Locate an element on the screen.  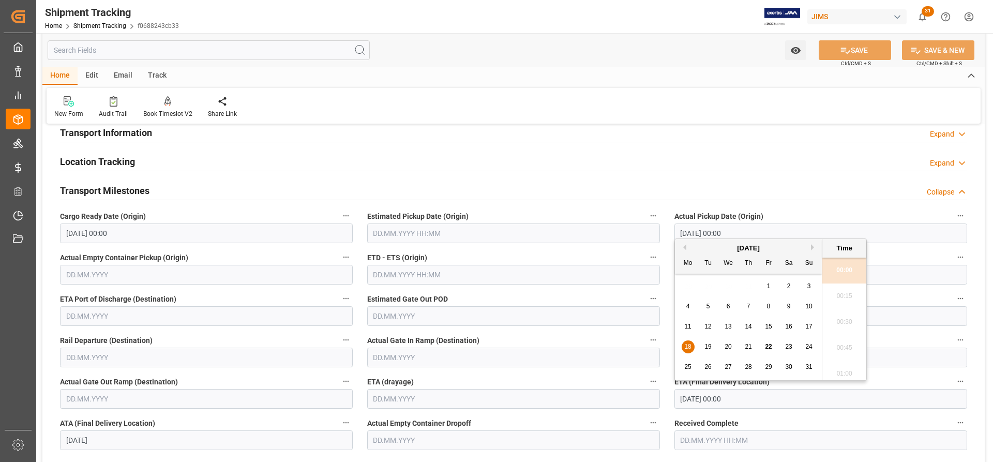
a: Home is located at coordinates (53, 26).